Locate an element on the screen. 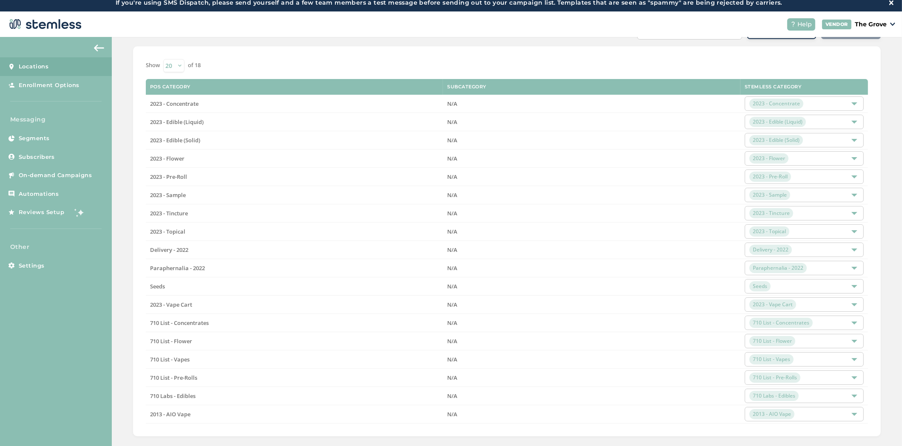 This screenshot has width=902, height=446. p: The Grove is located at coordinates (870, 24).